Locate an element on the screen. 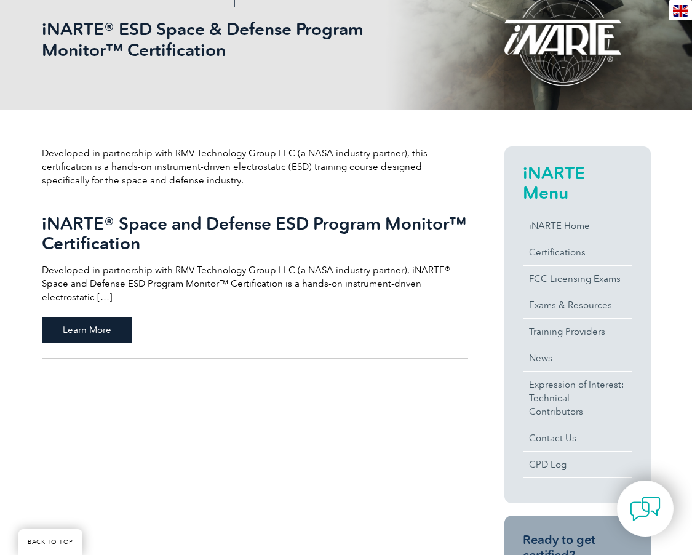 The image size is (692, 555). a: Exams & Resources is located at coordinates (578, 305).